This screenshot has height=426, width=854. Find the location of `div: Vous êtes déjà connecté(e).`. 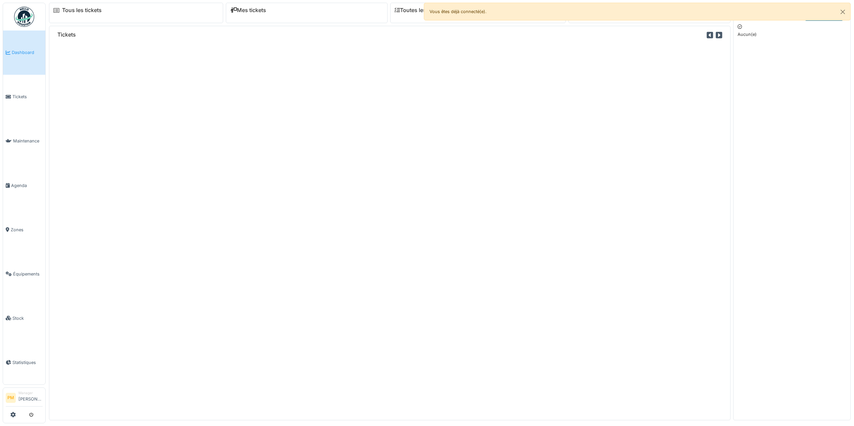

div: Vous êtes déjà connecté(e). is located at coordinates (637, 11).